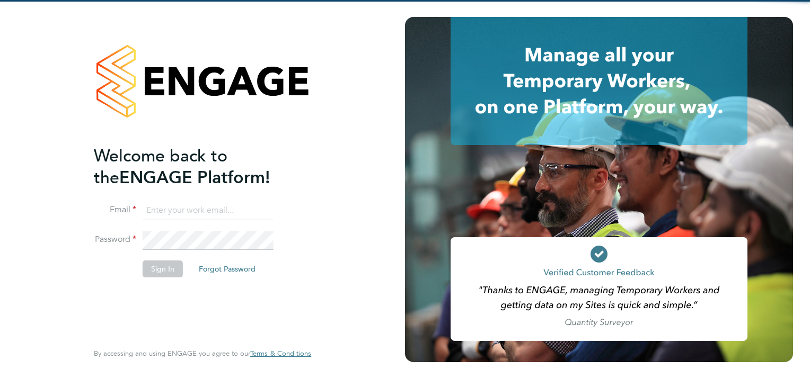  Describe the element at coordinates (197, 167) in the screenshot. I see `h2: ENGAGE Platform!` at that location.